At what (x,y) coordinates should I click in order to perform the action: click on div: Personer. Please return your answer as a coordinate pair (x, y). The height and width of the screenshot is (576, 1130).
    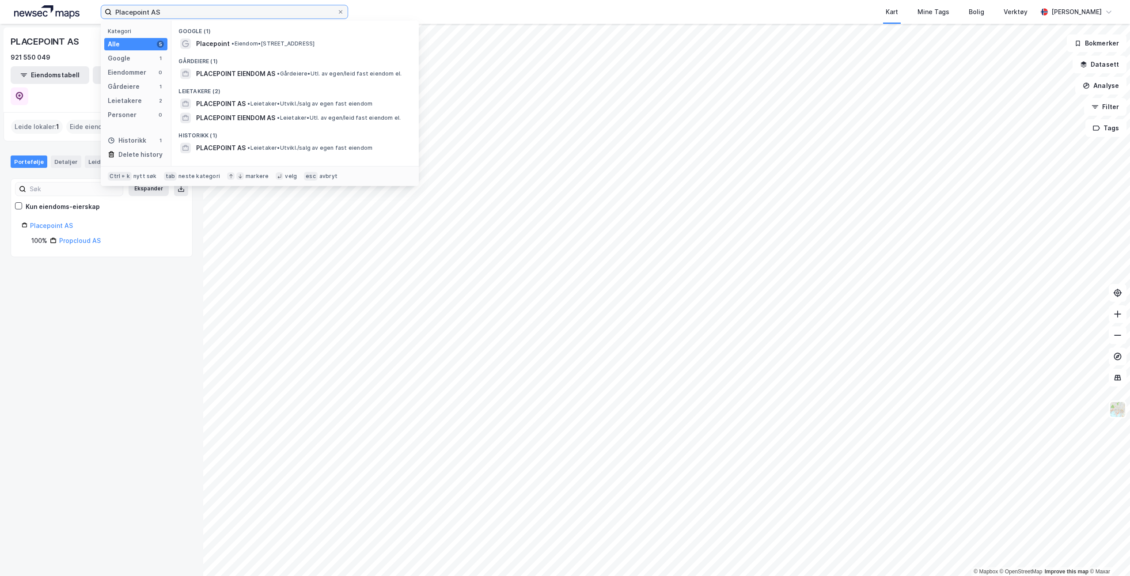
    Looking at the image, I should click on (122, 115).